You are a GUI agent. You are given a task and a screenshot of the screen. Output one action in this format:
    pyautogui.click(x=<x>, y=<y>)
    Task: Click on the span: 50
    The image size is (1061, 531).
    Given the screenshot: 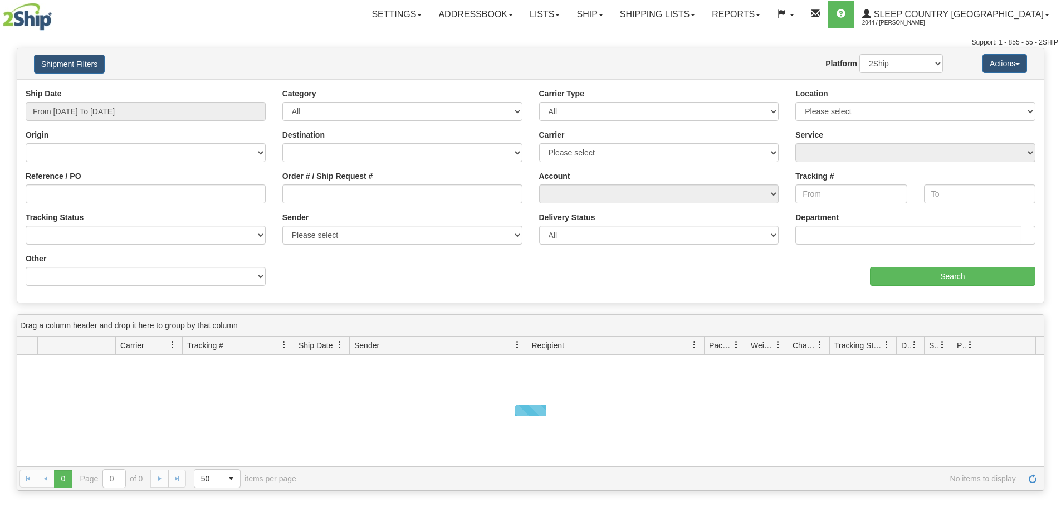 What is the action you would take?
    pyautogui.click(x=208, y=478)
    